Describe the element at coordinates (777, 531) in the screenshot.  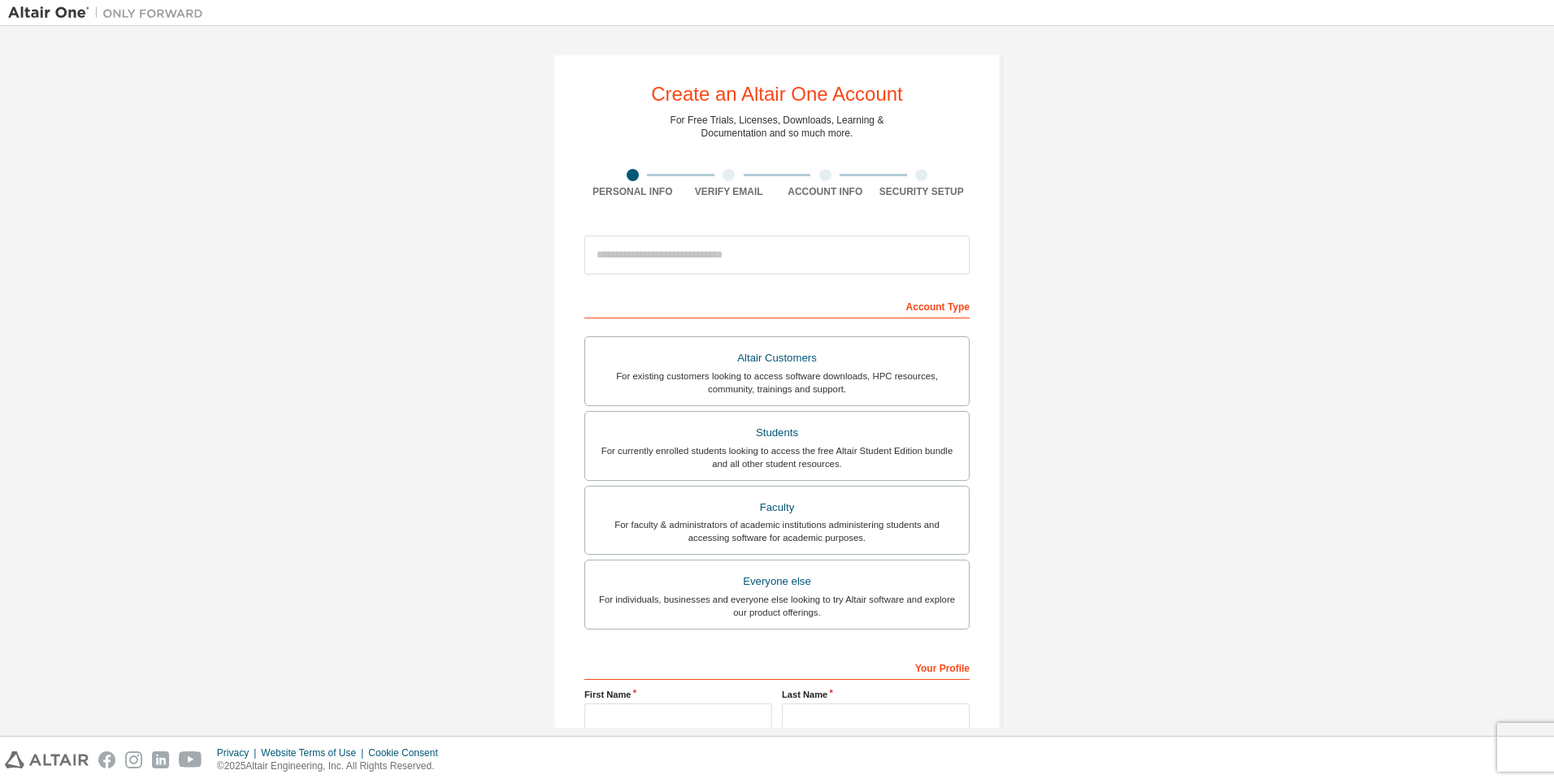
I see `div: For faculty & administrators of academic institutions administering students and accessing softwa...` at that location.